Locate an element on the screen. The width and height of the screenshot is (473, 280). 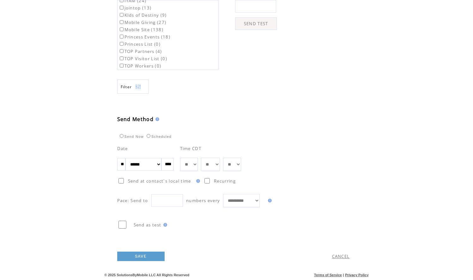
a: Terms of Service is located at coordinates (328, 275).